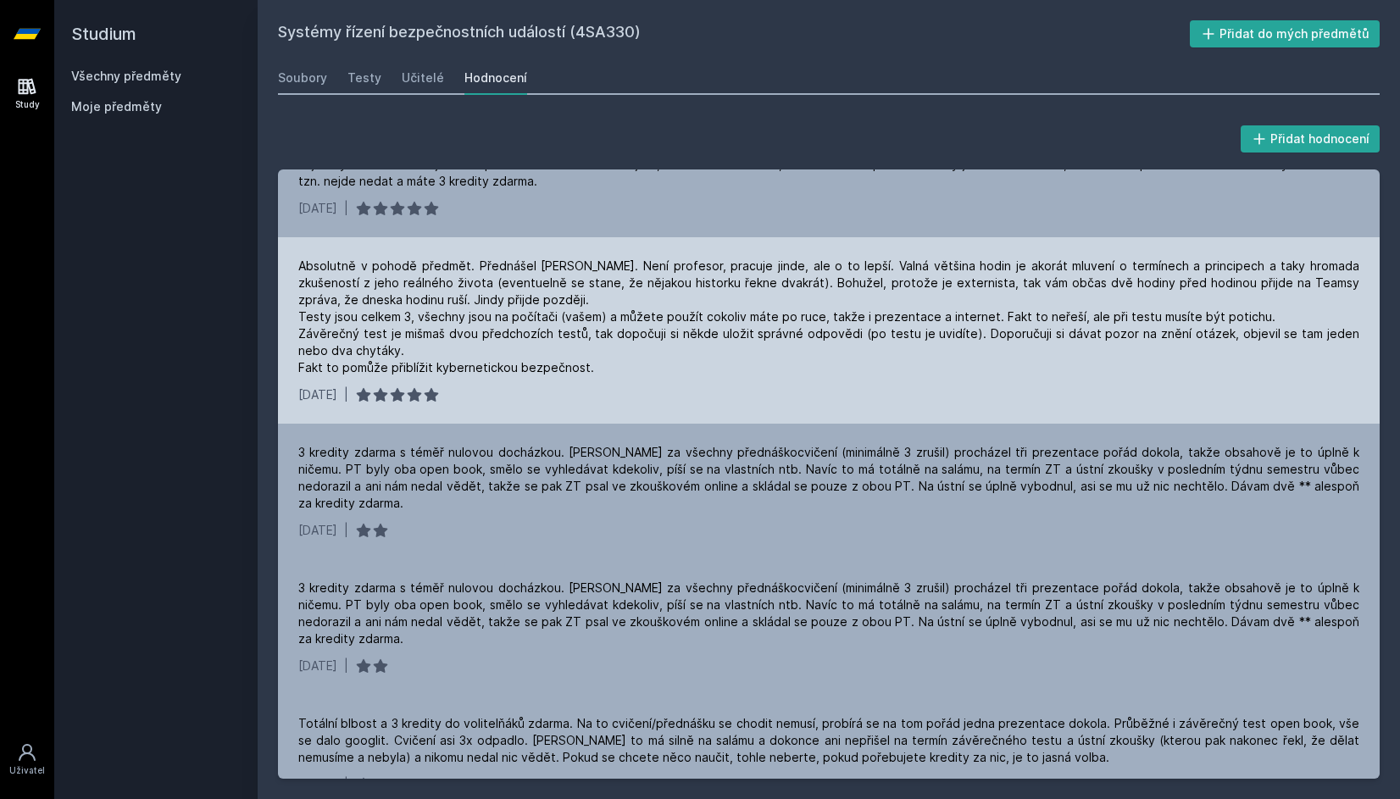 The height and width of the screenshot is (799, 1400). I want to click on div: Uživatel, so click(27, 770).